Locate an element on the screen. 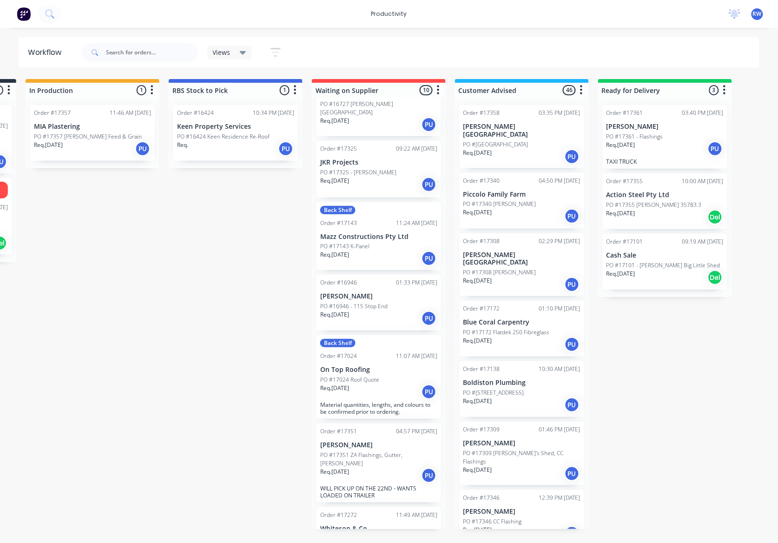 The width and height of the screenshot is (778, 543). p: PO #16424 Keen Residence Re-Roof is located at coordinates (223, 137).